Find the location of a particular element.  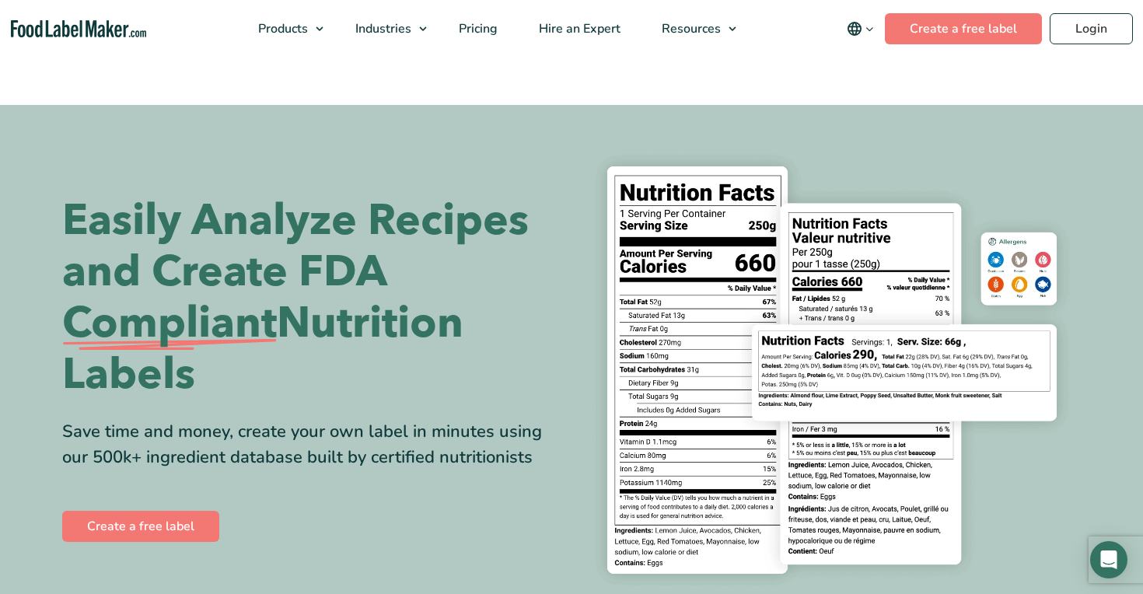

span: Resources is located at coordinates (689, 29).